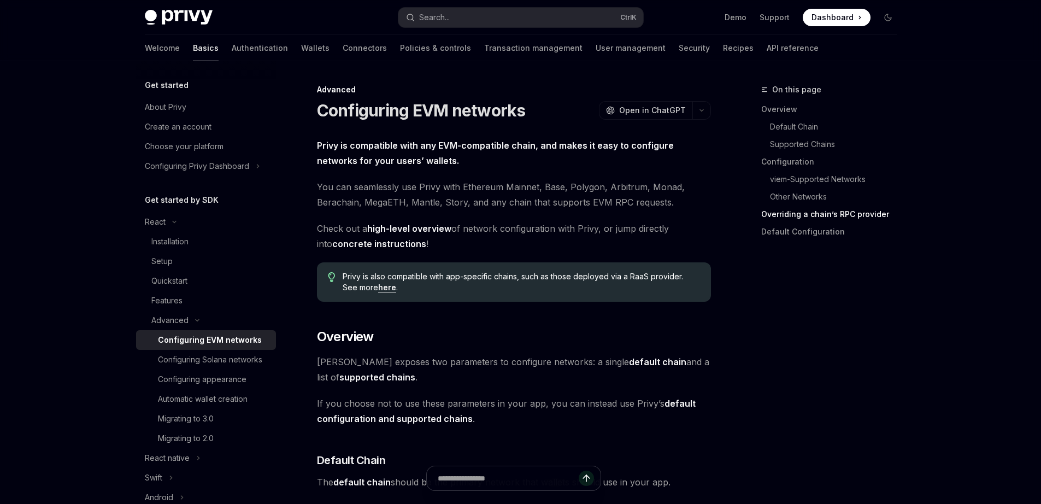 The width and height of the screenshot is (1041, 504). Describe the element at coordinates (345, 337) in the screenshot. I see `span: Overview` at that location.